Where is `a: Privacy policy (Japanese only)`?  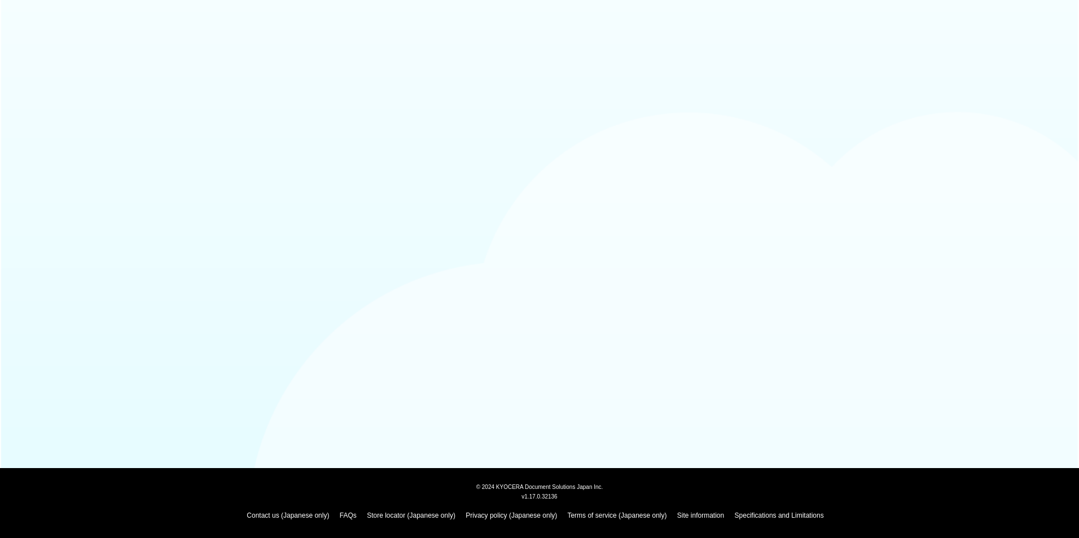 a: Privacy policy (Japanese only) is located at coordinates (511, 516).